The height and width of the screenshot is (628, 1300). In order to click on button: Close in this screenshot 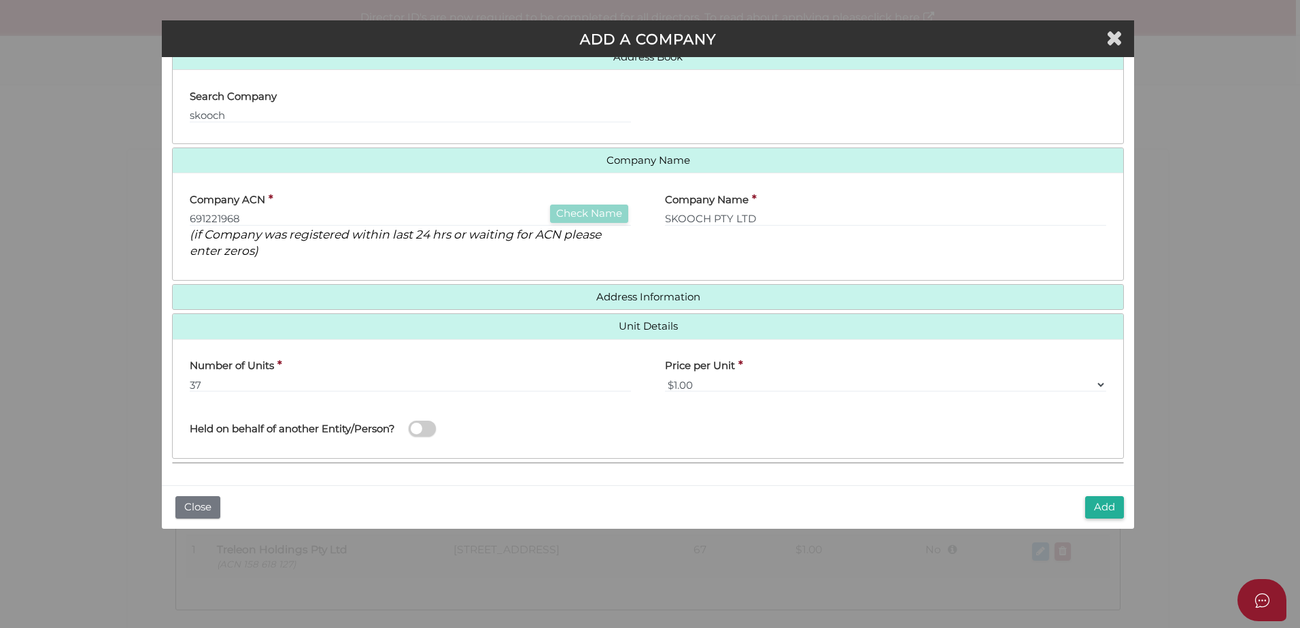, I will do `click(198, 507)`.